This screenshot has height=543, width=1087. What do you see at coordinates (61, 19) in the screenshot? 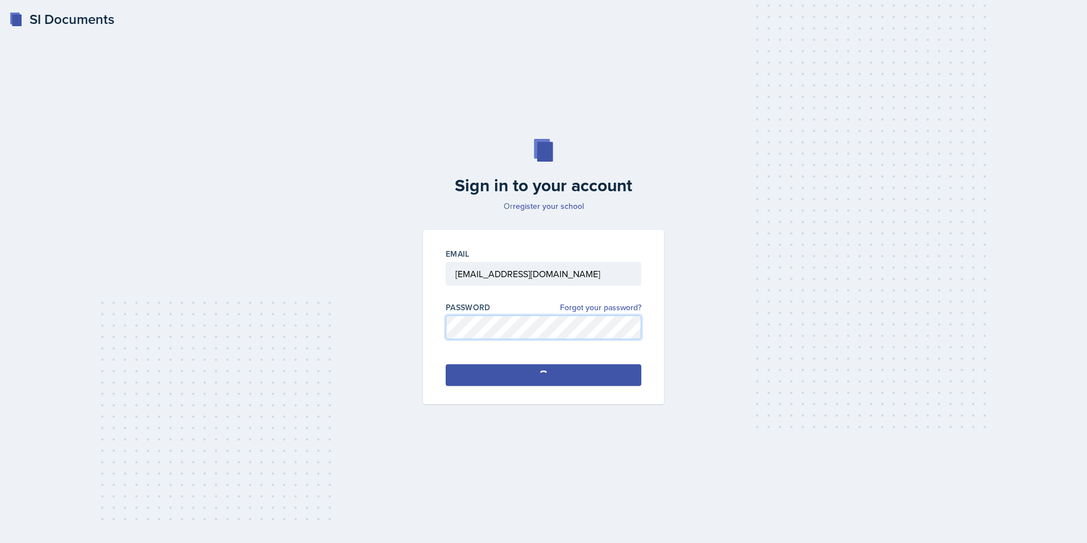
I see `div: SI Documents` at bounding box center [61, 19].